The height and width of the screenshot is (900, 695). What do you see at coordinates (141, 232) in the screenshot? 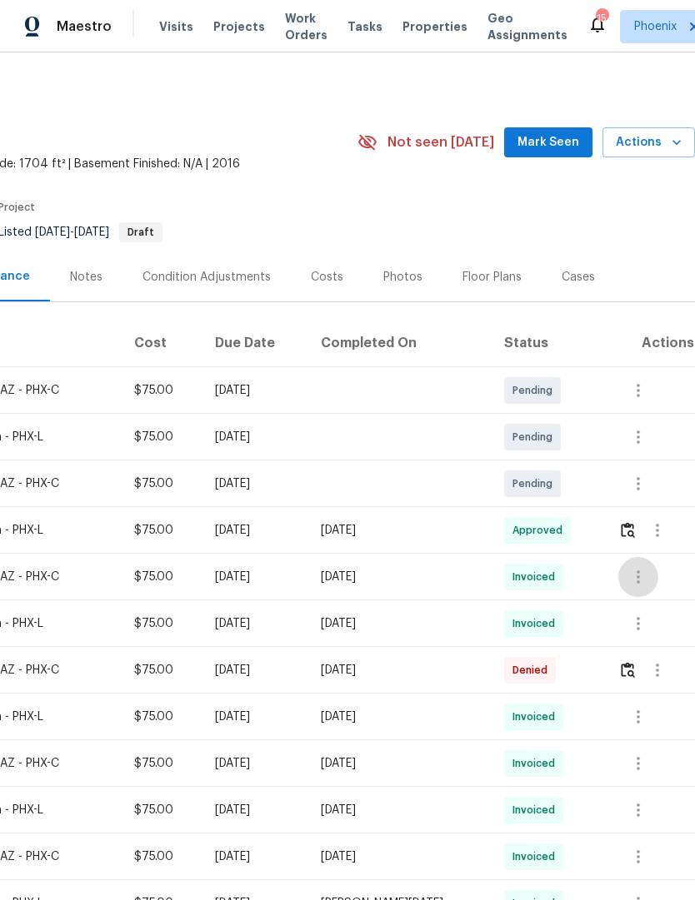
I see `span: Draft` at bounding box center [141, 232].